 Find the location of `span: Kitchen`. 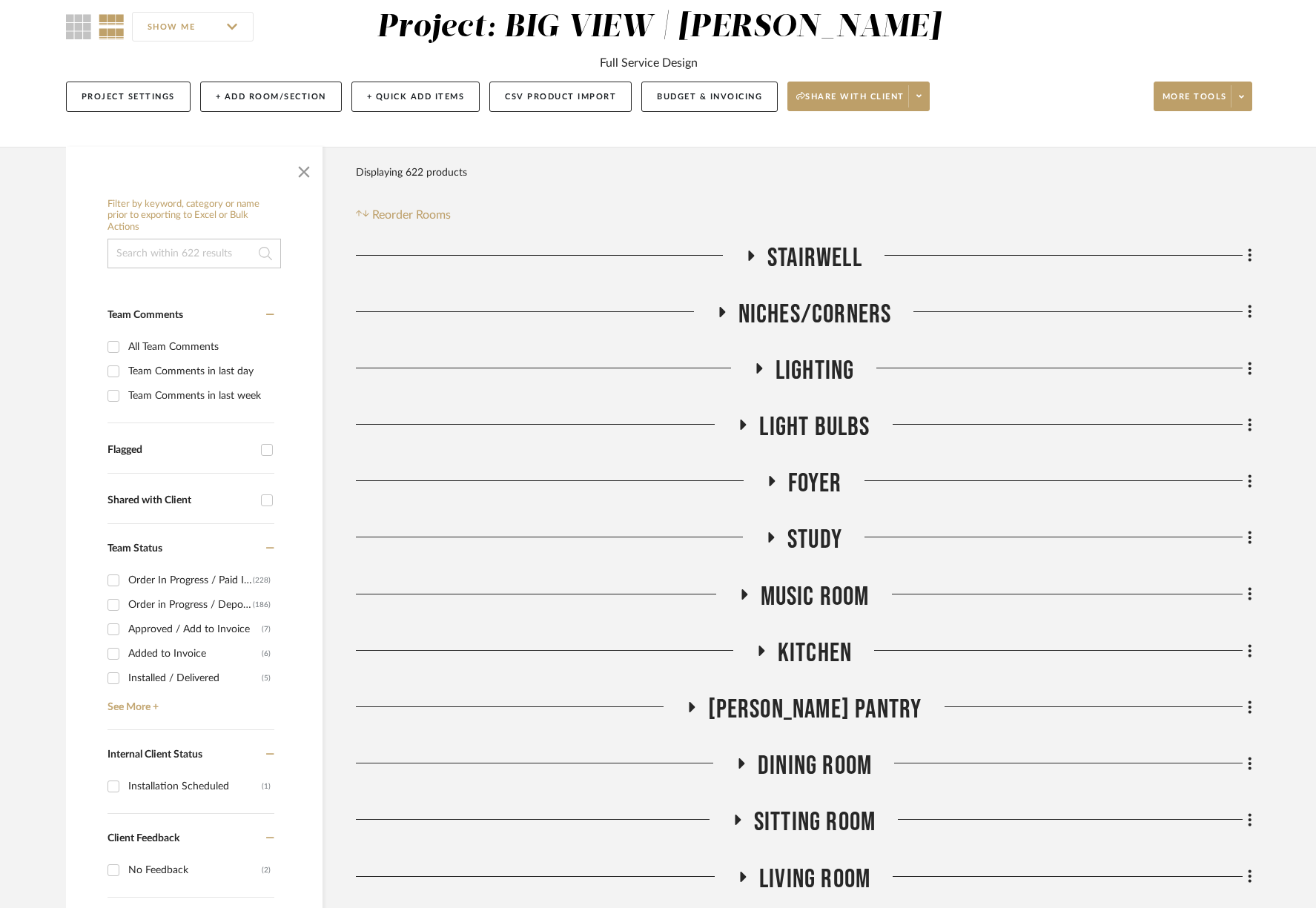

span: Kitchen is located at coordinates (815, 653).